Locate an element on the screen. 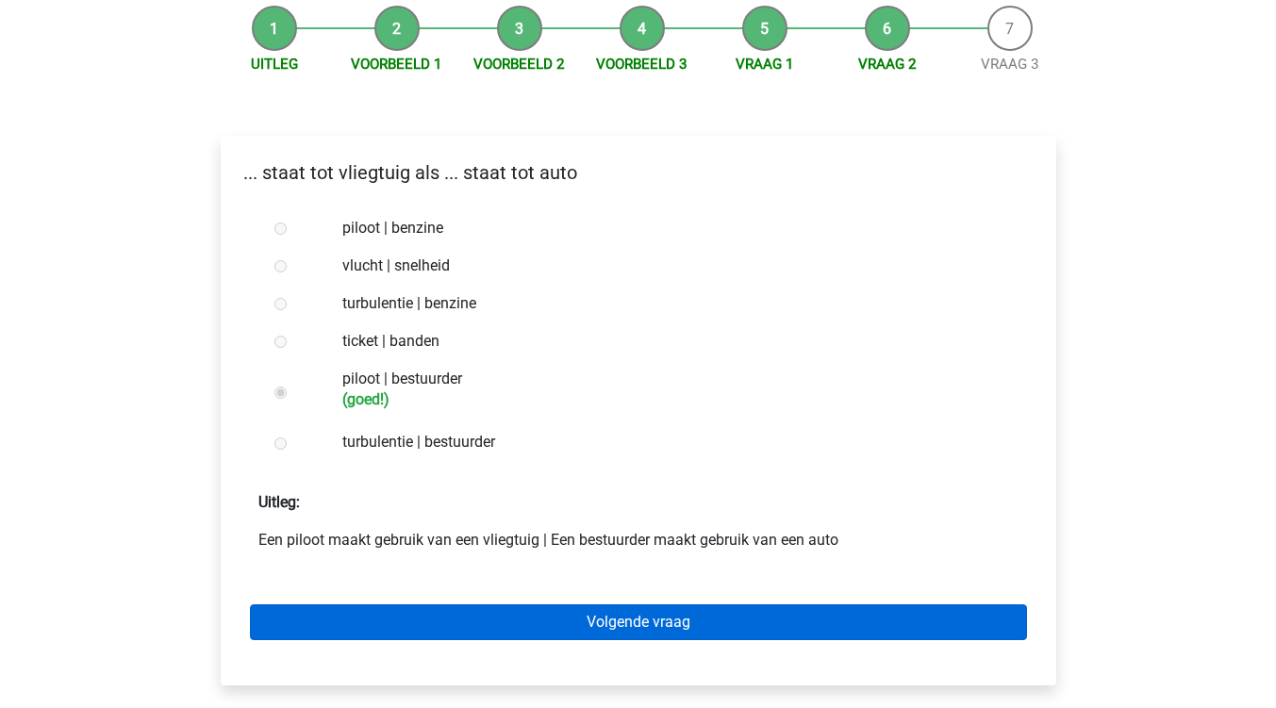  a: Vraag 2 is located at coordinates (887, 64).